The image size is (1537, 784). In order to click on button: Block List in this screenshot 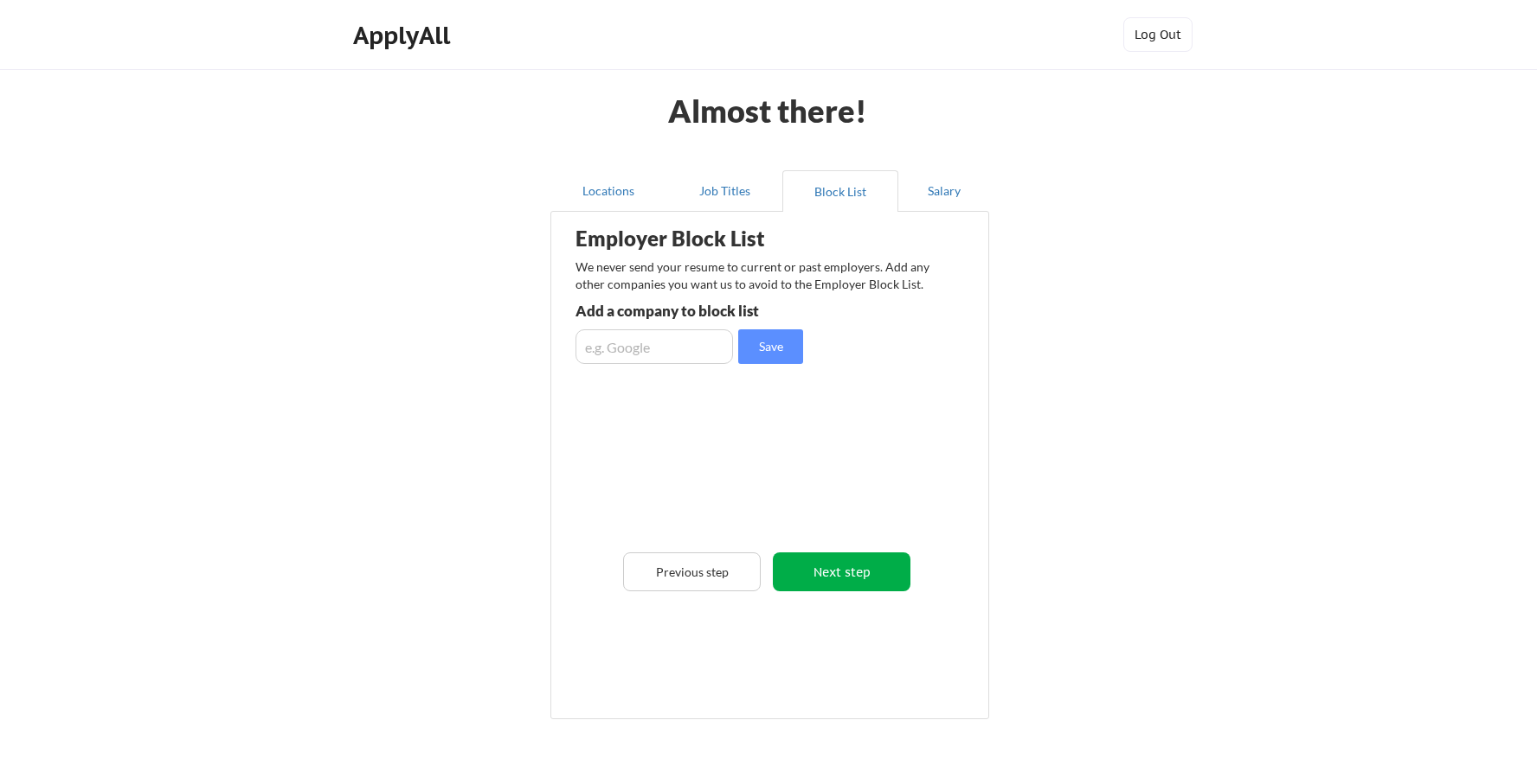, I will do `click(840, 191)`.